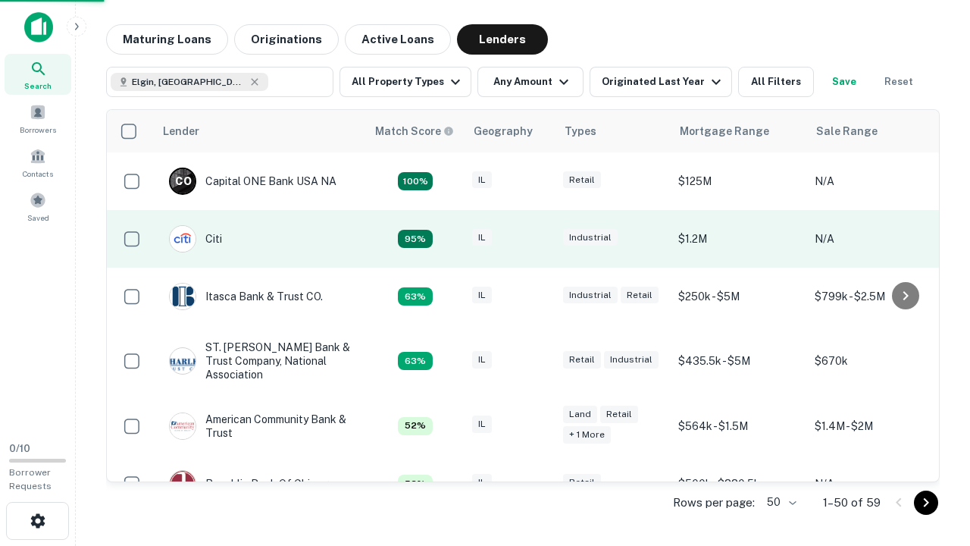  What do you see at coordinates (38, 218) in the screenshot?
I see `span: Saved` at bounding box center [38, 218].